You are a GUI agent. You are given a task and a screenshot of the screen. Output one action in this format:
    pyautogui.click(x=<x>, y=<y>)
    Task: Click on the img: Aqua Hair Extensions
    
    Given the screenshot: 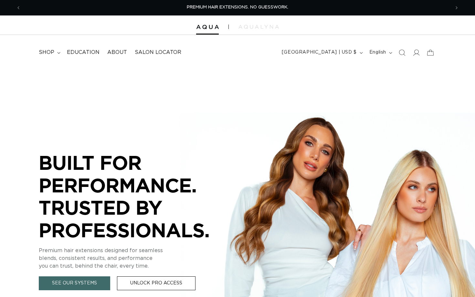 What is the action you would take?
    pyautogui.click(x=207, y=27)
    